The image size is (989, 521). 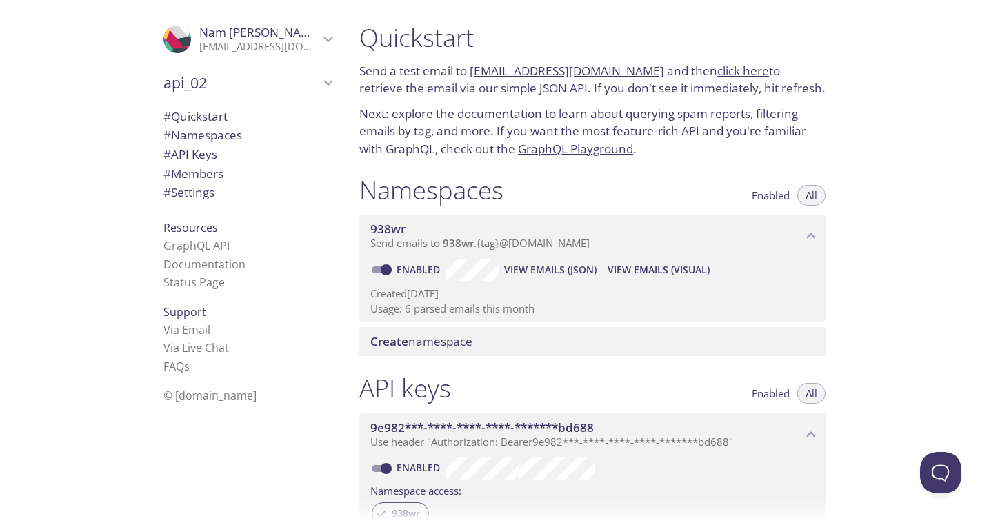 I want to click on h1: API keys, so click(x=405, y=388).